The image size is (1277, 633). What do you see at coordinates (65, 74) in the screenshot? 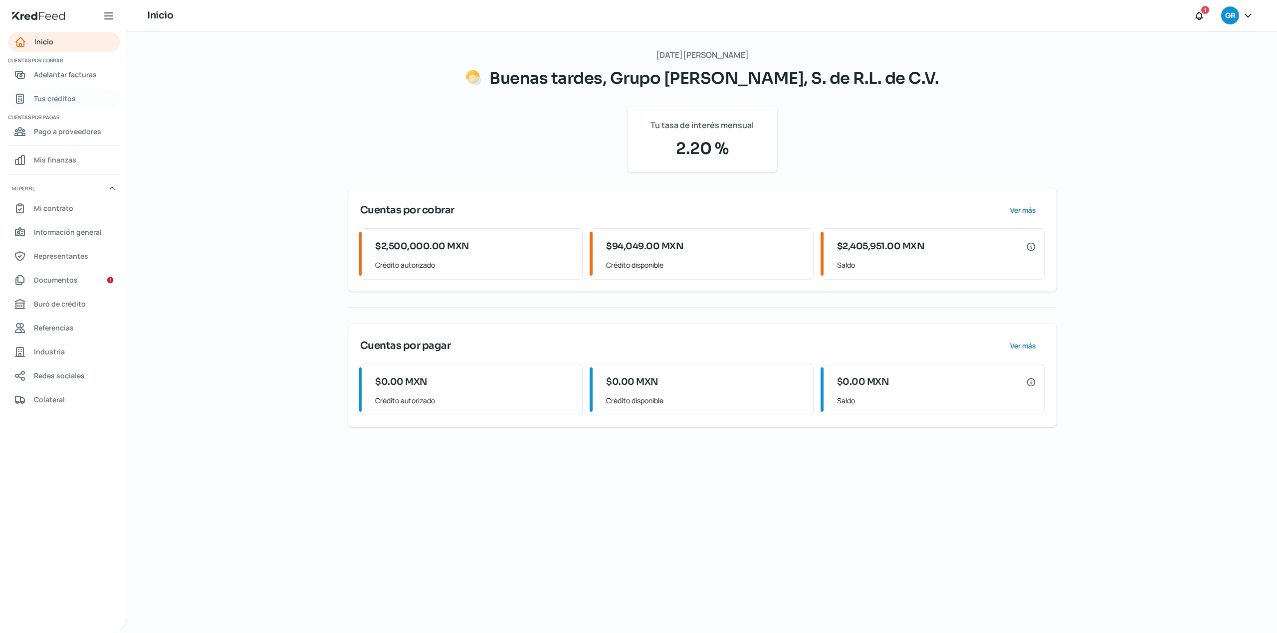
I see `span: Adelantar facturas` at bounding box center [65, 74].